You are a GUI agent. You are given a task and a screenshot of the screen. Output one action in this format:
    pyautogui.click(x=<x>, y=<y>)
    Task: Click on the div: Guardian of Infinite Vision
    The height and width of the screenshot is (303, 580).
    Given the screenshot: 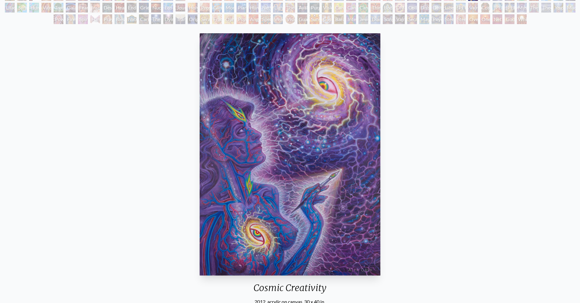 What is the action you would take?
    pyautogui.click(x=302, y=19)
    